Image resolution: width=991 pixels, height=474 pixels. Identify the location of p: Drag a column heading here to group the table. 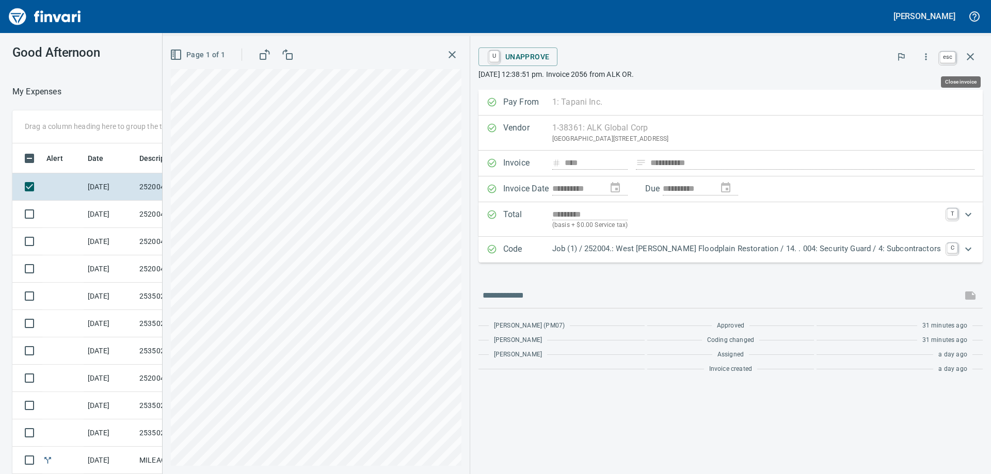
(100, 126).